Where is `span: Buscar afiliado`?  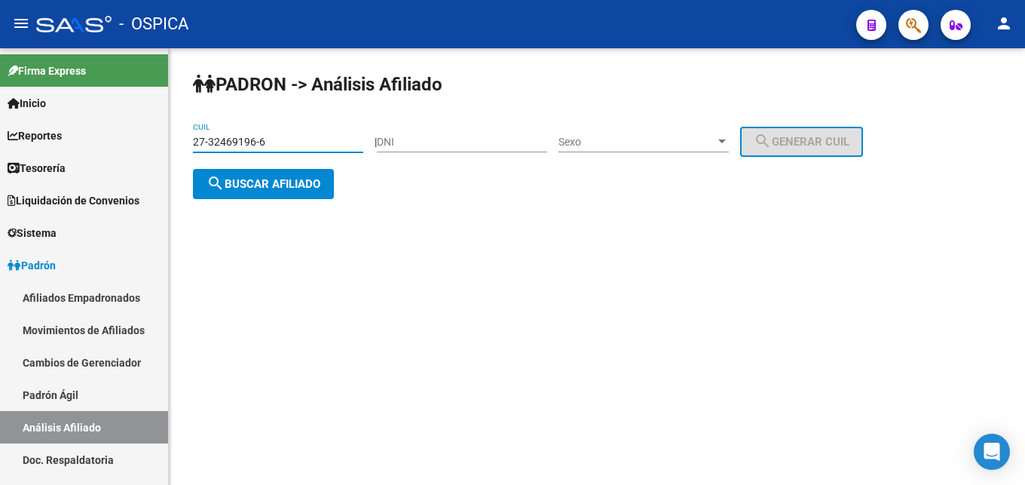
span: Buscar afiliado is located at coordinates (263, 184).